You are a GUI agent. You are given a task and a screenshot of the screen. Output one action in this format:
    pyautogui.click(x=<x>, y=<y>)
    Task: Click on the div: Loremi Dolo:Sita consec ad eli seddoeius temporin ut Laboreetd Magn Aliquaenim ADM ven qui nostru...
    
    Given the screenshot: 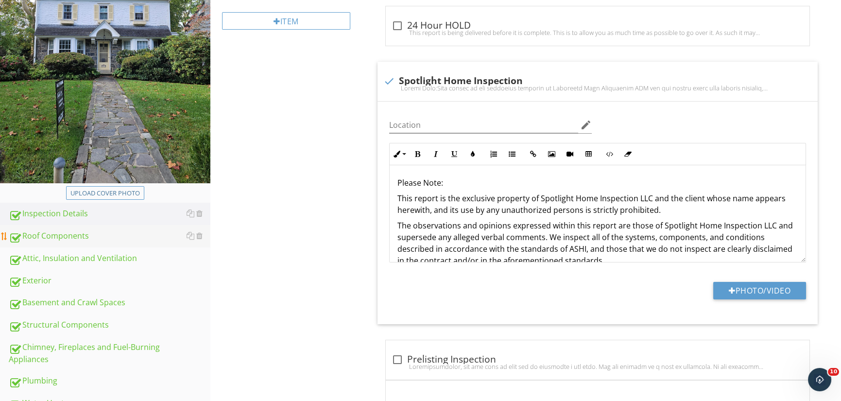 What is the action you would take?
    pyautogui.click(x=597, y=88)
    